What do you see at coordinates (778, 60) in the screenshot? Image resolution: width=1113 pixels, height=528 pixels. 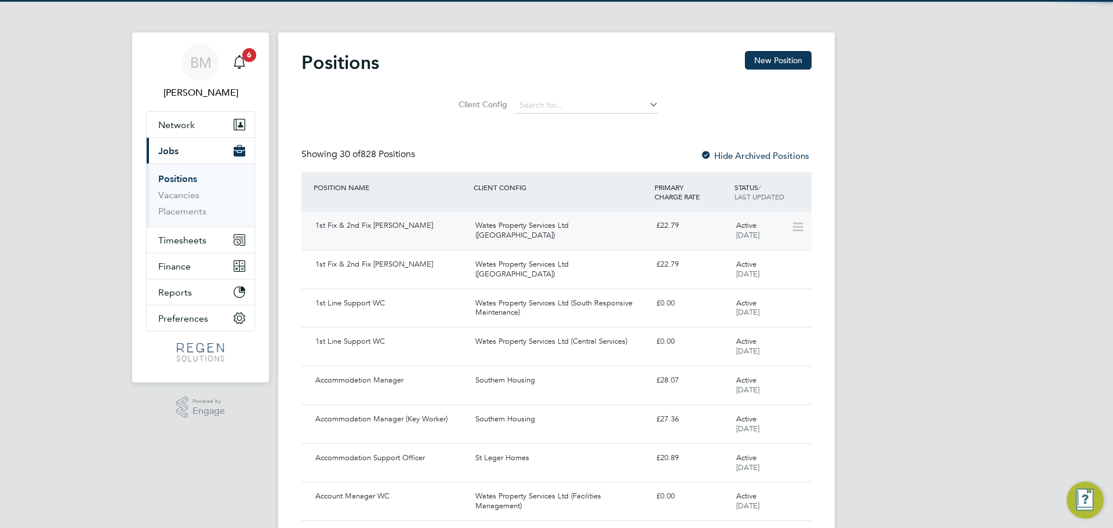 I see `button: New Position` at bounding box center [778, 60].